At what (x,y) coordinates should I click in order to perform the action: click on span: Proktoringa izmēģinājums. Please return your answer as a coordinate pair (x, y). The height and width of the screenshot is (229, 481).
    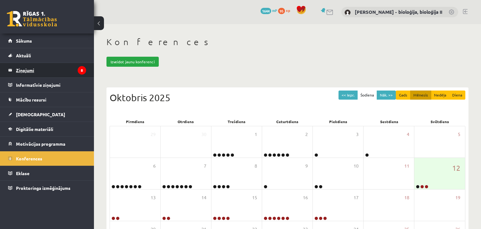
    Looking at the image, I should click on (43, 188).